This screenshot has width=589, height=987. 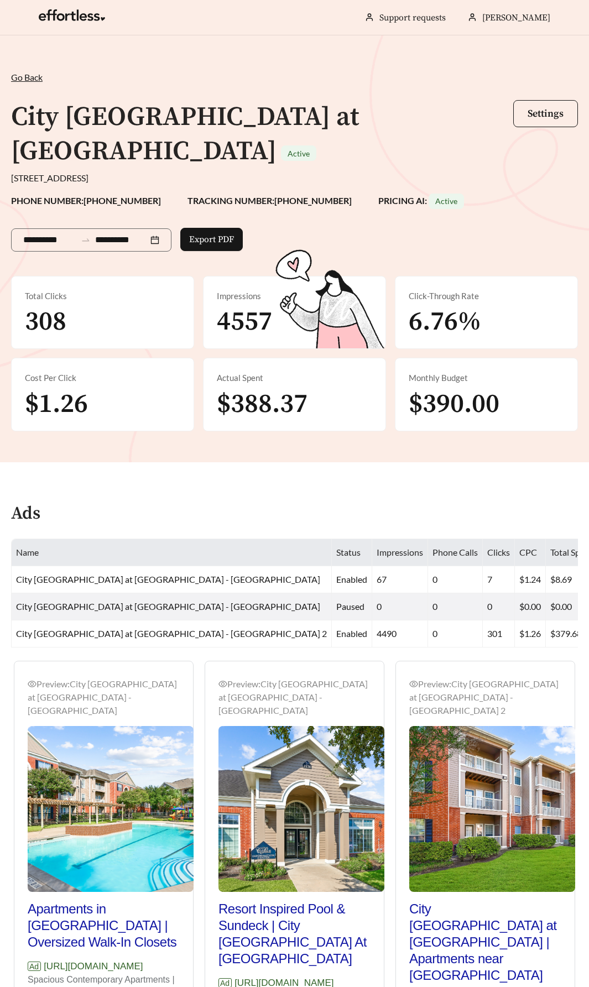 What do you see at coordinates (454, 404) in the screenshot?
I see `span: $390.00` at bounding box center [454, 404].